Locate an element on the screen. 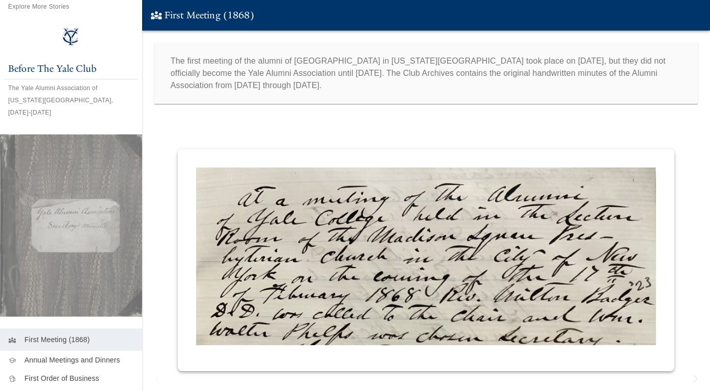  span: sports_bar is located at coordinates (12, 379).